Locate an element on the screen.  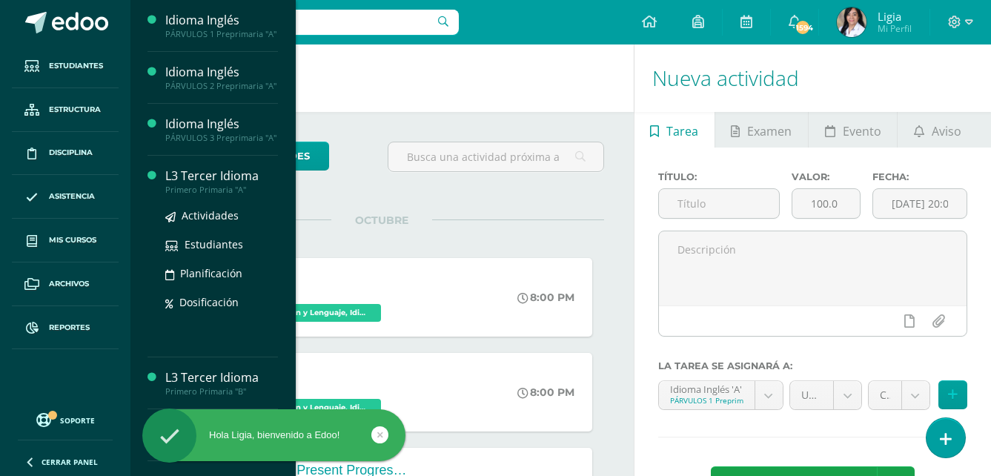
span: Estructura is located at coordinates (75, 110).